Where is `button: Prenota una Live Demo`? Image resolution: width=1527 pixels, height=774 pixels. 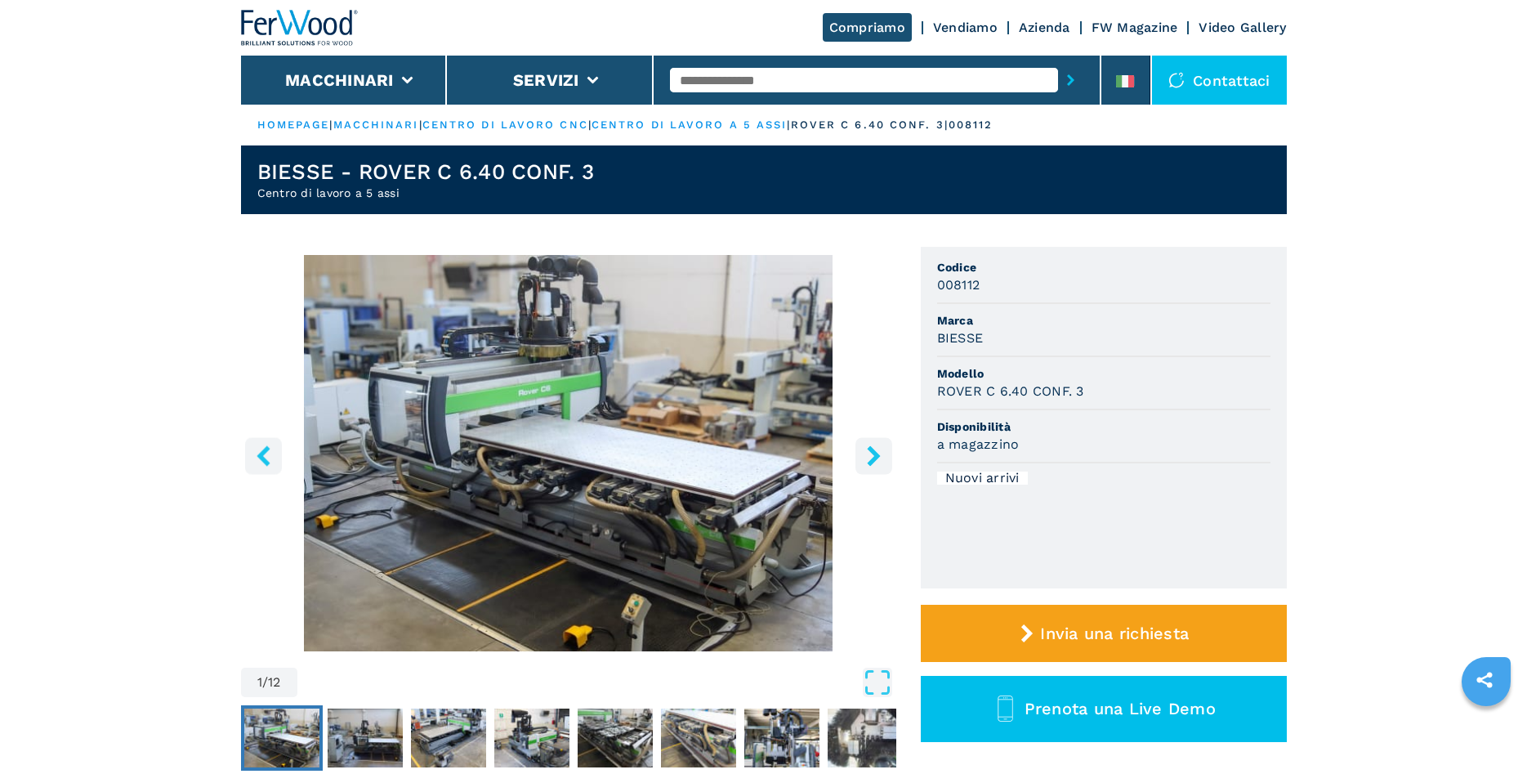
button: Prenota una Live Demo is located at coordinates (1104, 708).